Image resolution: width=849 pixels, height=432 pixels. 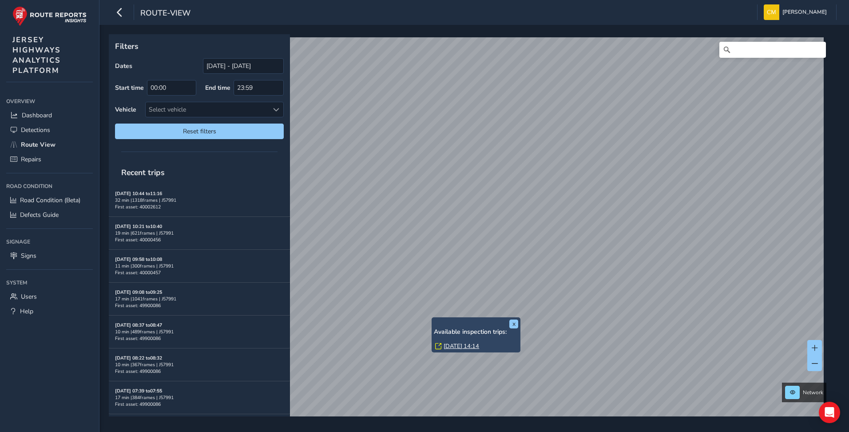 I want to click on span: Reset filters, so click(x=199, y=131).